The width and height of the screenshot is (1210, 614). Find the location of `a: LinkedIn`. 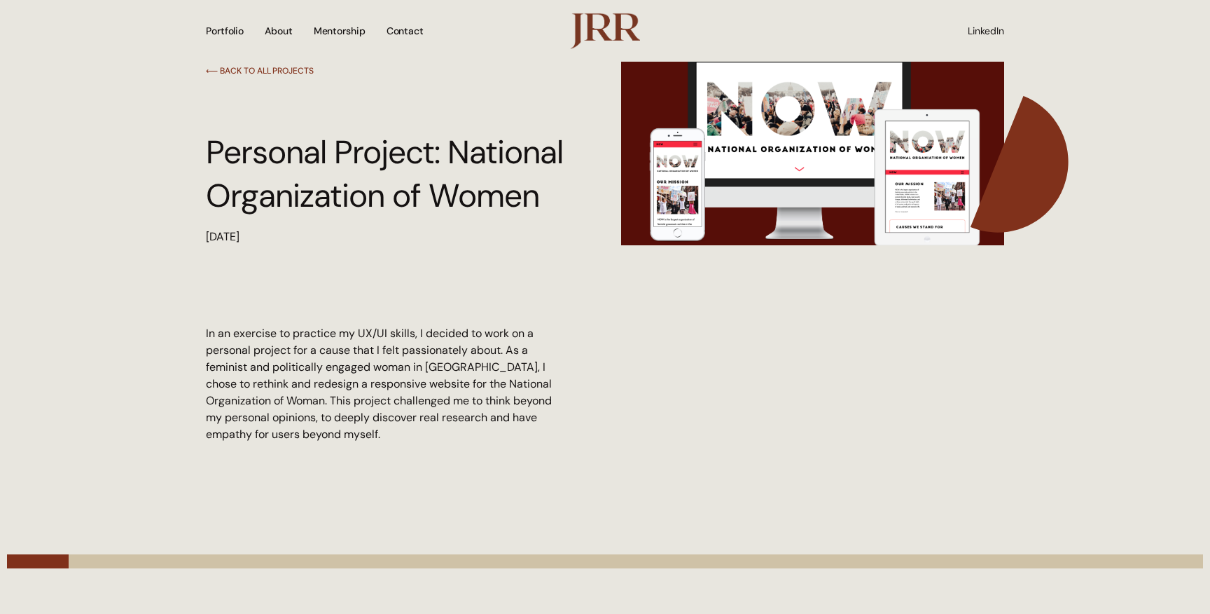

a: LinkedIn is located at coordinates (986, 31).